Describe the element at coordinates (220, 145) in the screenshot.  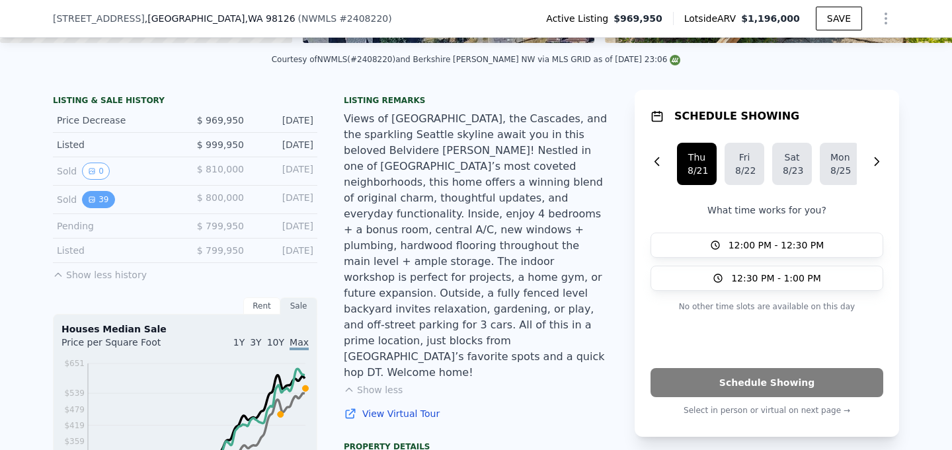
I see `span: $ 999,950` at that location.